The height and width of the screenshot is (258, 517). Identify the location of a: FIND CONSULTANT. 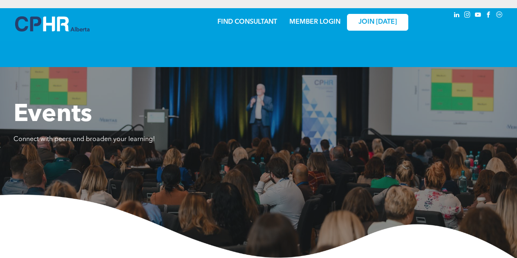
(247, 22).